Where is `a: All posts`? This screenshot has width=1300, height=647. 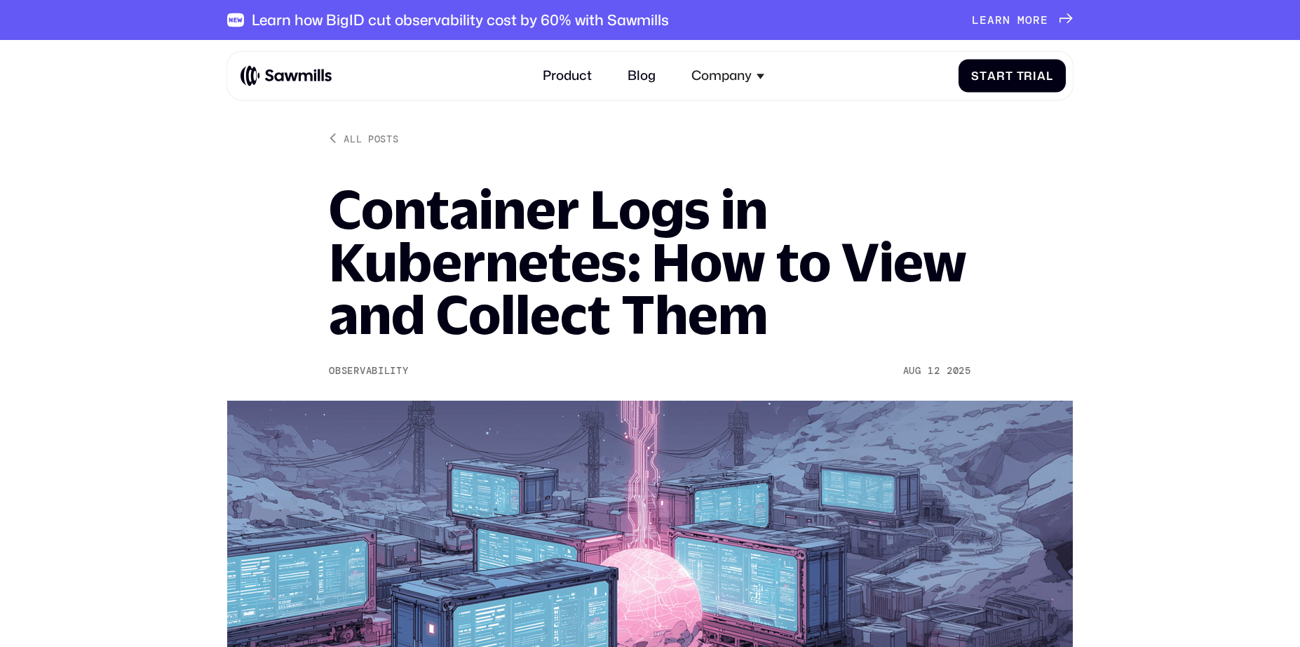
a: All posts is located at coordinates (363, 138).